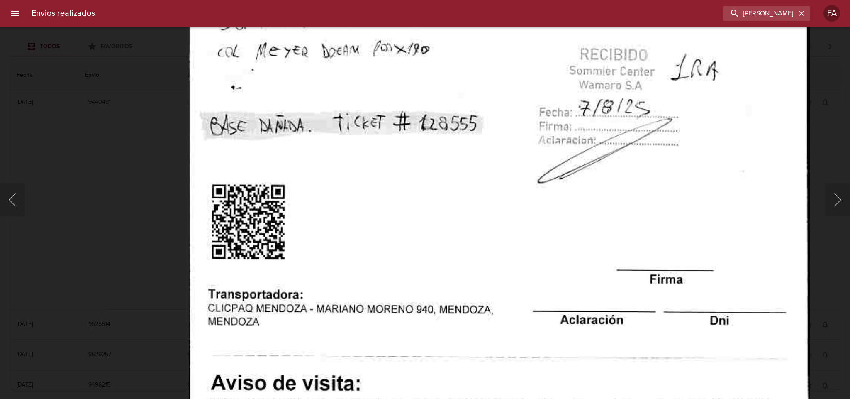  I want to click on h6: Envios realizados, so click(63, 13).